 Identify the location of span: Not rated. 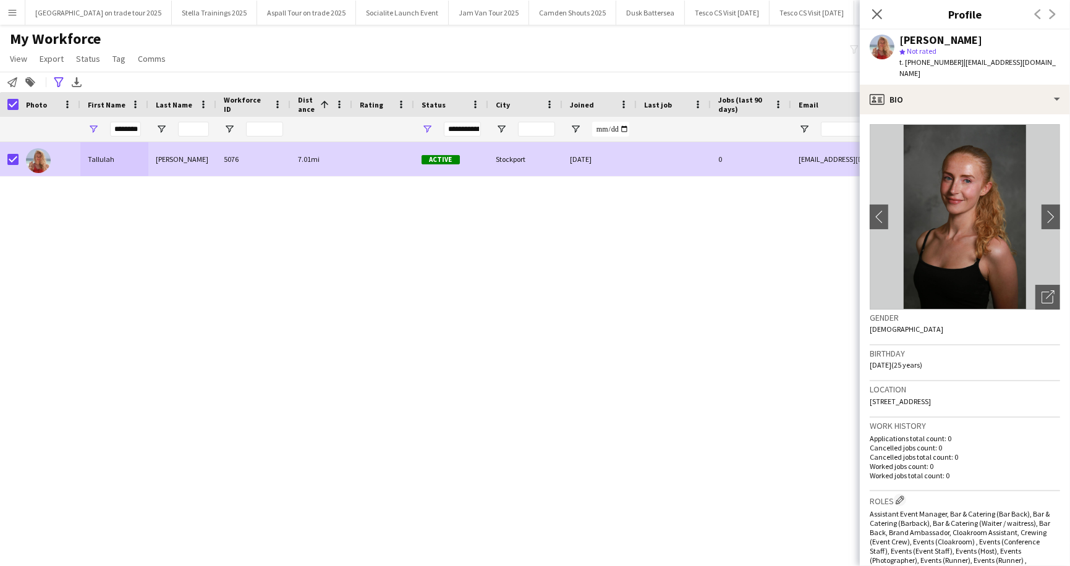
(922, 51).